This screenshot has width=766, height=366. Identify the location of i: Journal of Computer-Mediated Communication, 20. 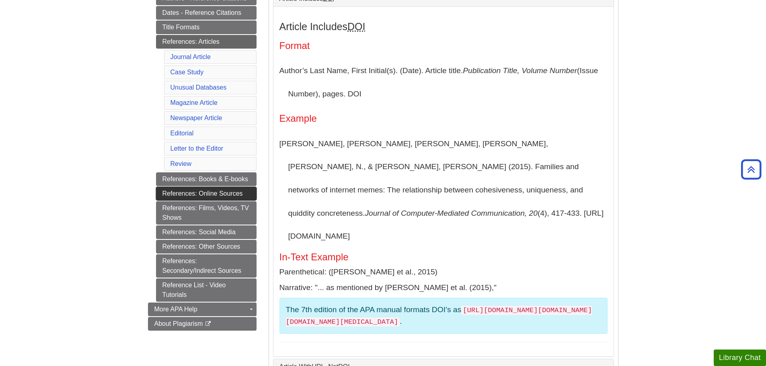
(451, 213).